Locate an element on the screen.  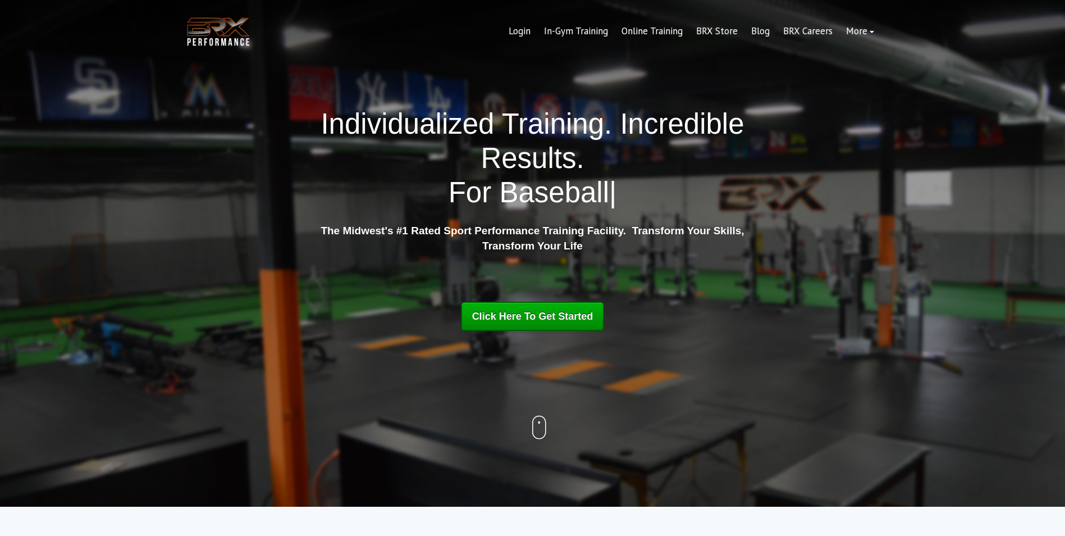
span: Click Here To Get Started is located at coordinates (533, 316).